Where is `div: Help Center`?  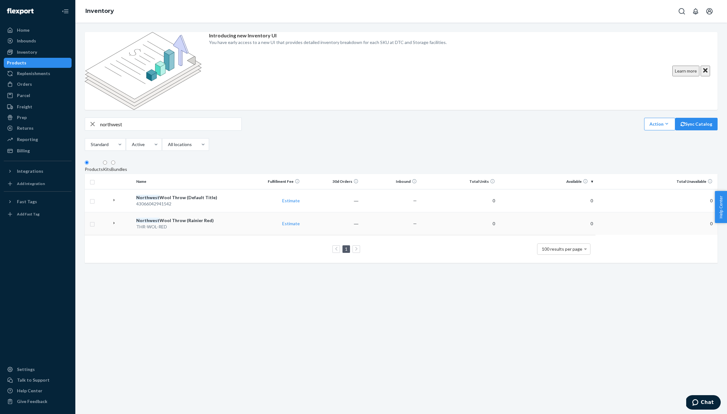
div: Help Center is located at coordinates (30, 390).